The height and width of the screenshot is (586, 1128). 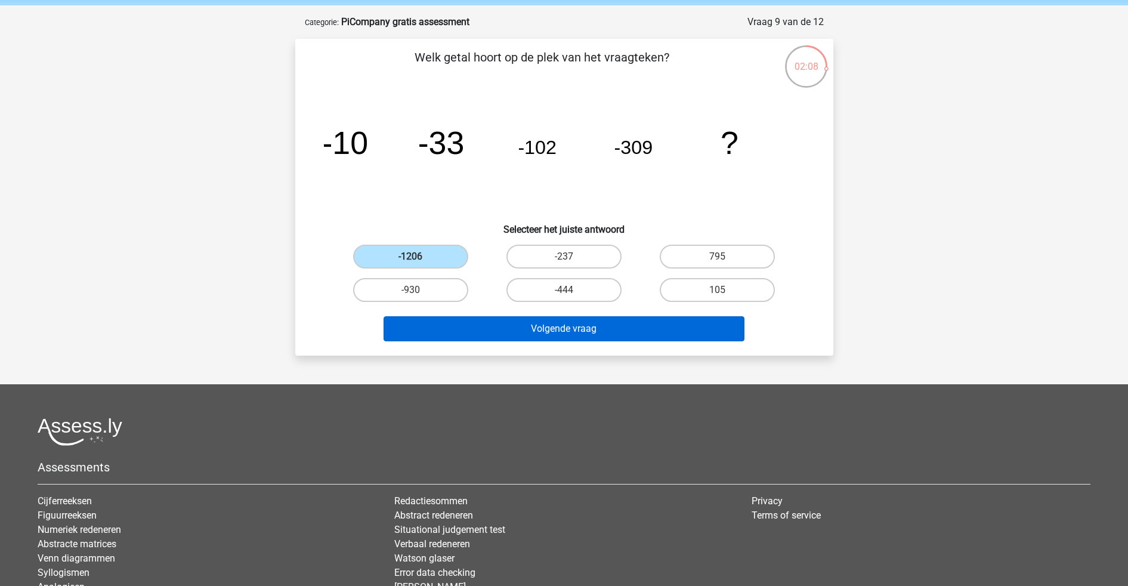 I want to click on a: Syllogismen, so click(x=63, y=572).